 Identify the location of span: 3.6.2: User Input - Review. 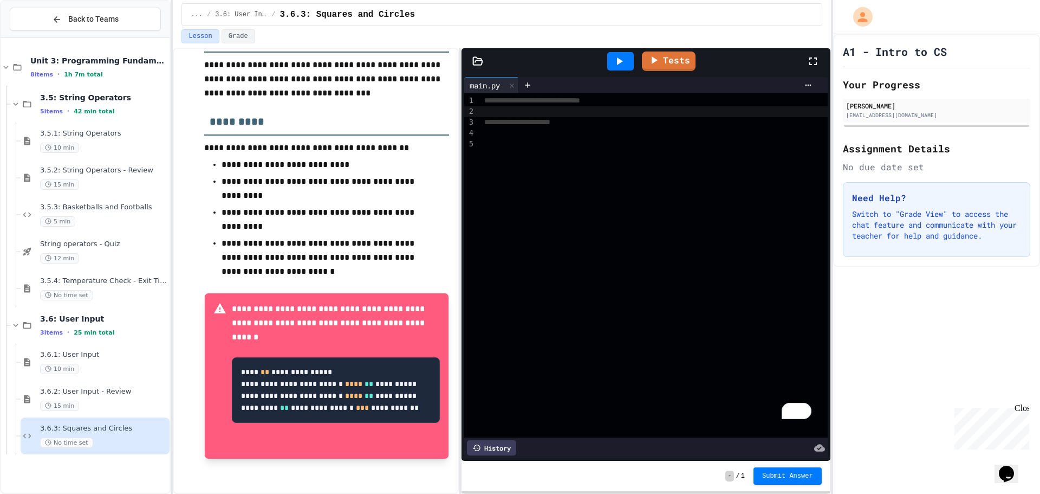
(103, 391).